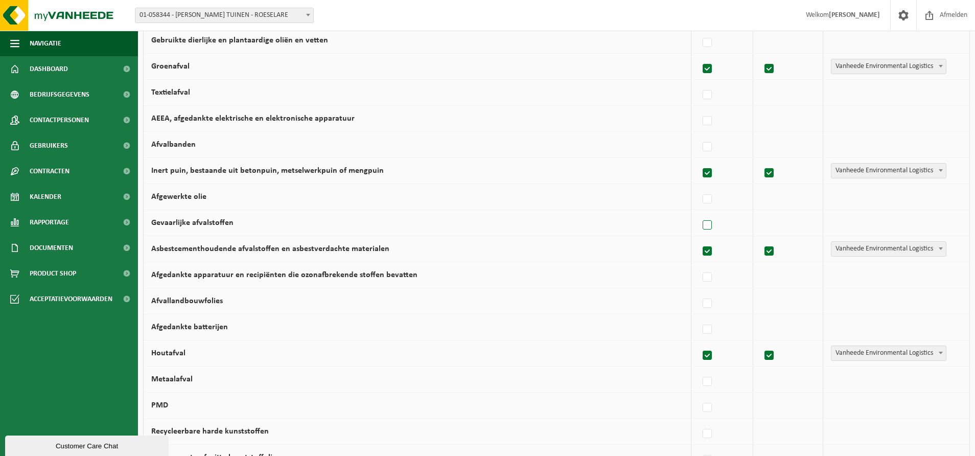 The width and height of the screenshot is (975, 456). I want to click on label: Afvallandbouwfolies, so click(187, 301).